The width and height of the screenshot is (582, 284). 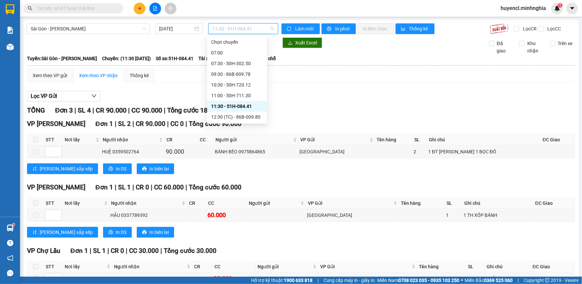 What do you see at coordinates (84, 110) in the screenshot?
I see `span: SL 4` at bounding box center [84, 110].